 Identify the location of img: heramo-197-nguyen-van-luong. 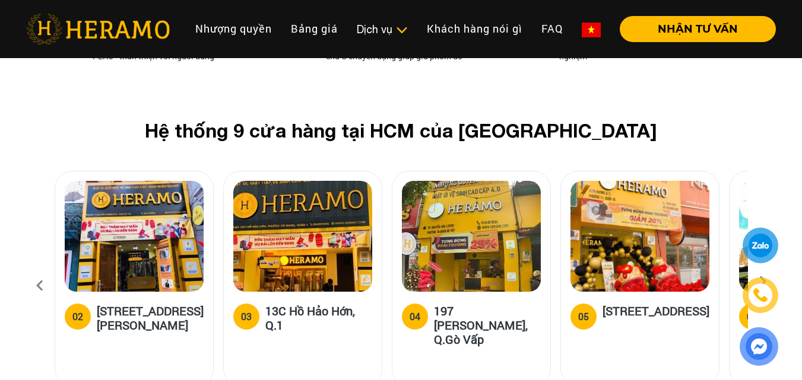
(471, 236).